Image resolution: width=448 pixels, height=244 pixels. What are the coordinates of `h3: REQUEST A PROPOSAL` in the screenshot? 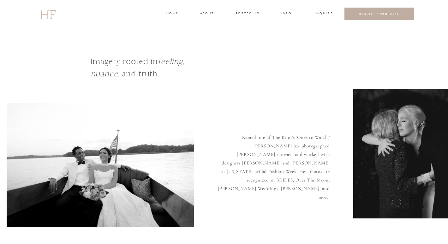 It's located at (379, 14).